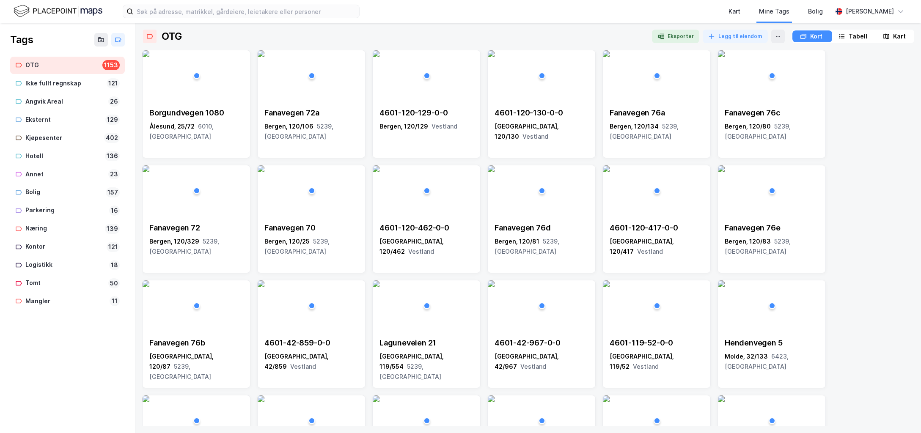 The width and height of the screenshot is (921, 433). What do you see at coordinates (114, 102) in the screenshot?
I see `div: 26` at bounding box center [114, 102].